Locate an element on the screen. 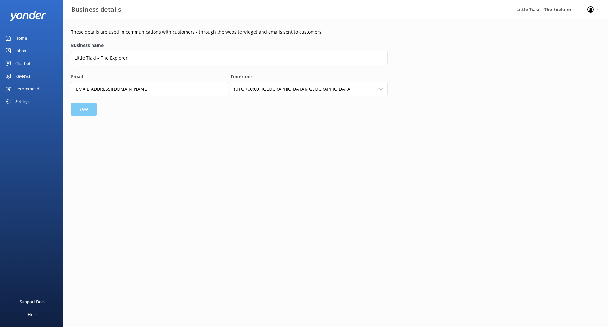  div: Reviews is located at coordinates (23, 76).